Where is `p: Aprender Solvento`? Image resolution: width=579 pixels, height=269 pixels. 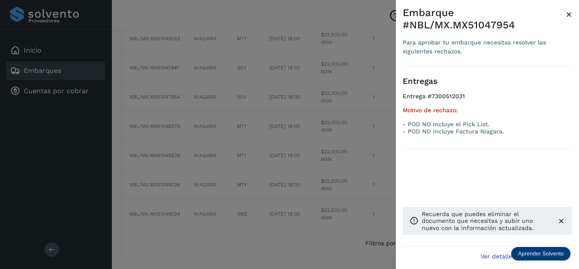 p: Aprender Solvento is located at coordinates (541, 254).